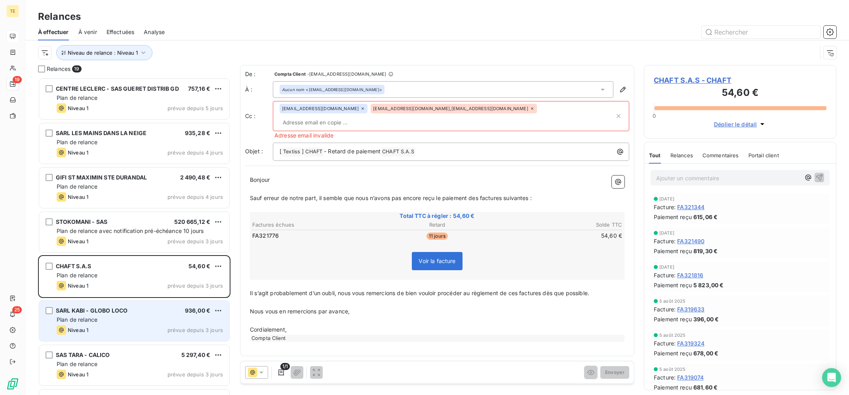  What do you see at coordinates (761, 32) in the screenshot?
I see `input: Rechercher` at bounding box center [761, 32].